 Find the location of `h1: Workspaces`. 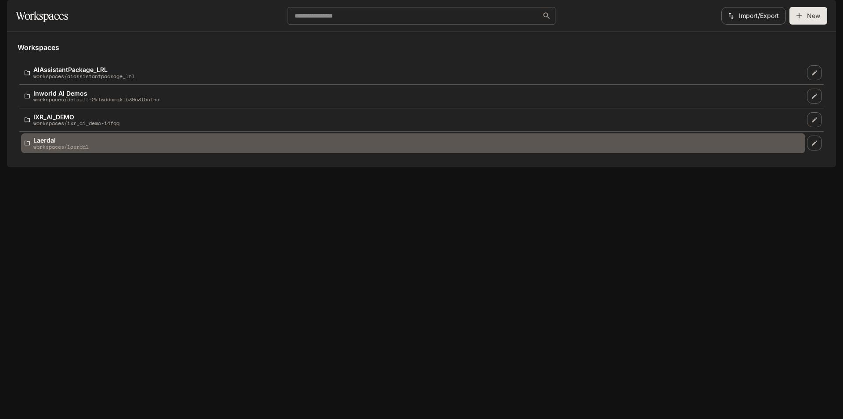

h1: Workspaces is located at coordinates (42, 16).